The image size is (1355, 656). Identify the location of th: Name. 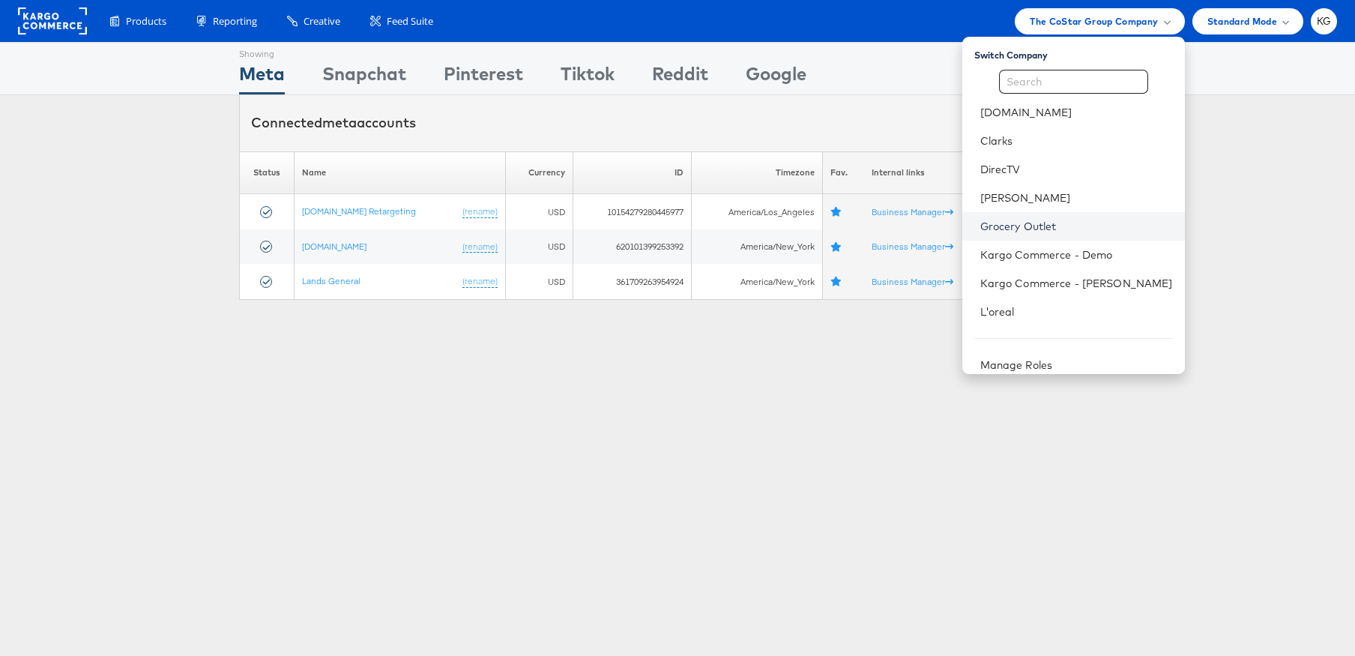
(400, 172).